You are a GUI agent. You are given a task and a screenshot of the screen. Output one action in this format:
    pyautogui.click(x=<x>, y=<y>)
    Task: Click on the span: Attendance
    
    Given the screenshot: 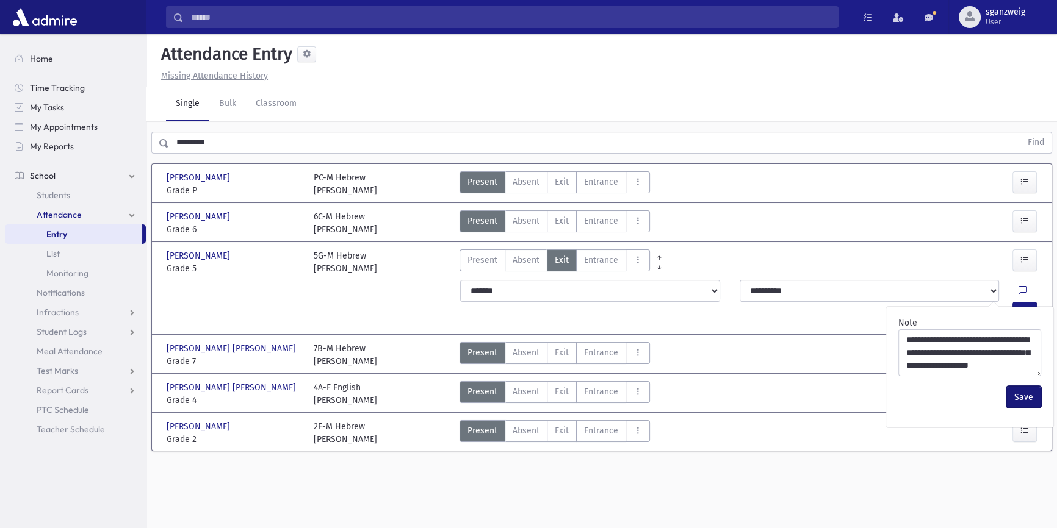 What is the action you would take?
    pyautogui.click(x=59, y=215)
    